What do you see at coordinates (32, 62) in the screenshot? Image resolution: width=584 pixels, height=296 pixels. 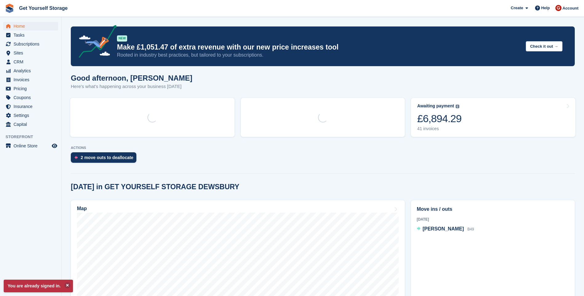 I see `span: CRM` at bounding box center [32, 62].